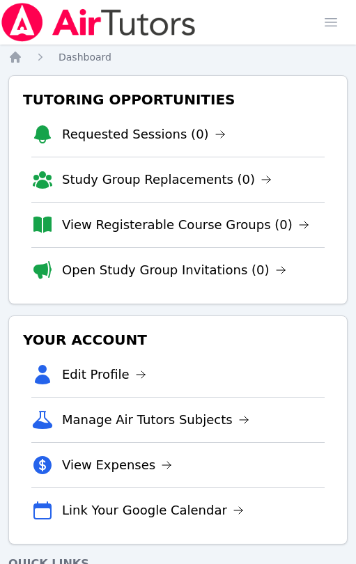  Describe the element at coordinates (178, 100) in the screenshot. I see `h3: Tutoring Opportunities` at that location.